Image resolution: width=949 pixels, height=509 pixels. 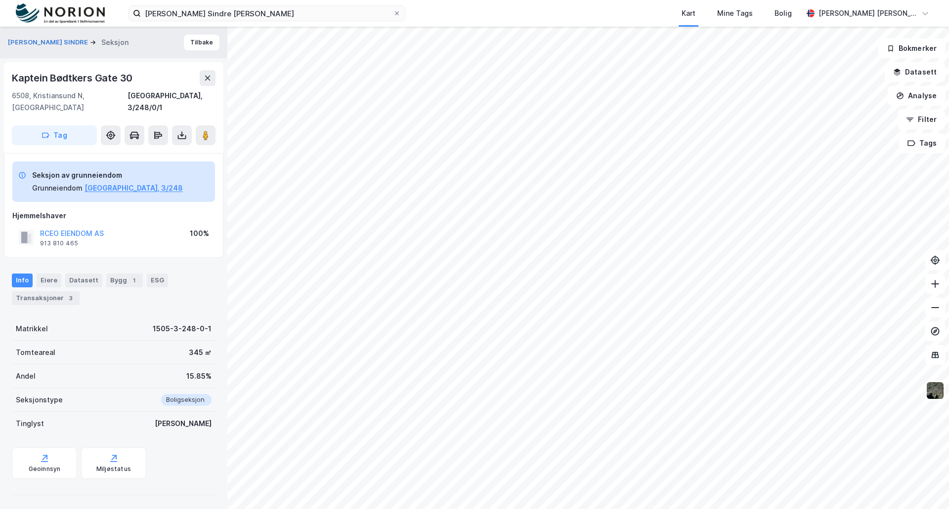 I want to click on div: Seksjon av grunneiendom, so click(x=107, y=175).